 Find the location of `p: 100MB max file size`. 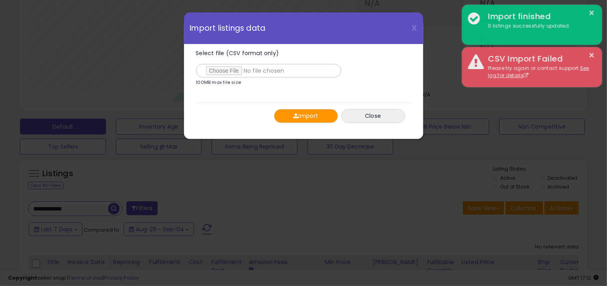

p: 100MB max file size is located at coordinates (218, 82).